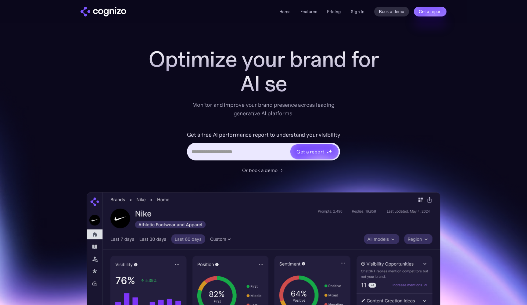 The height and width of the screenshot is (305, 527). I want to click on a: Get a report, so click(430, 12).